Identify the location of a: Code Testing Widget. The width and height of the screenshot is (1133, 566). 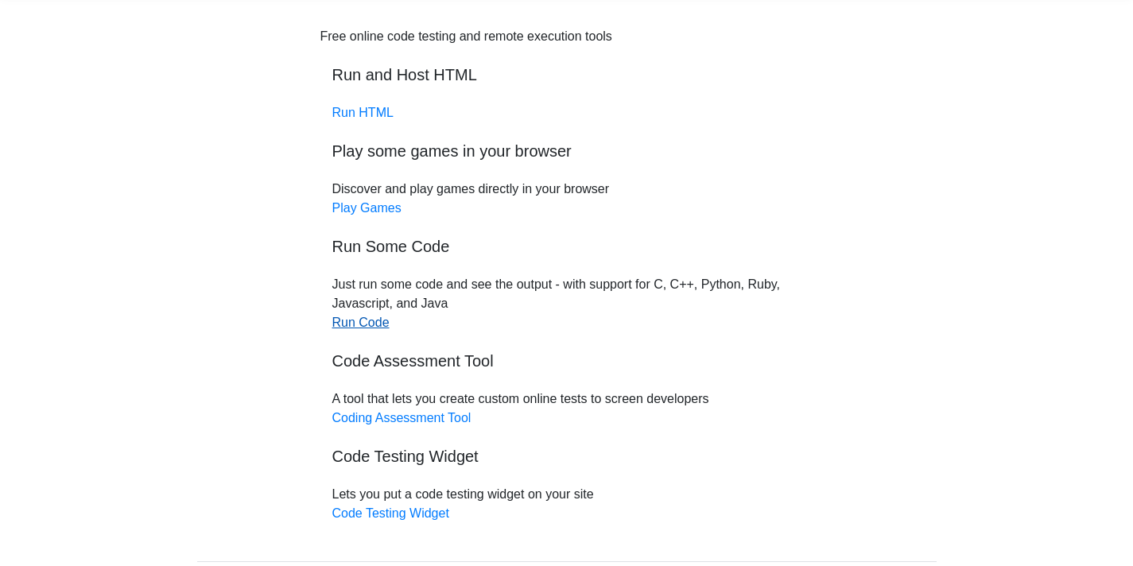
(390, 513).